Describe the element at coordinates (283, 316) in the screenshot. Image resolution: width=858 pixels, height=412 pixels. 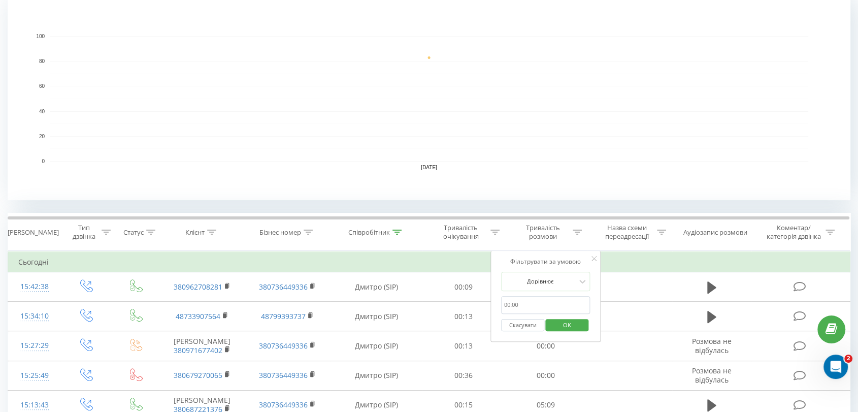
I see `a: 48799393737` at that location.